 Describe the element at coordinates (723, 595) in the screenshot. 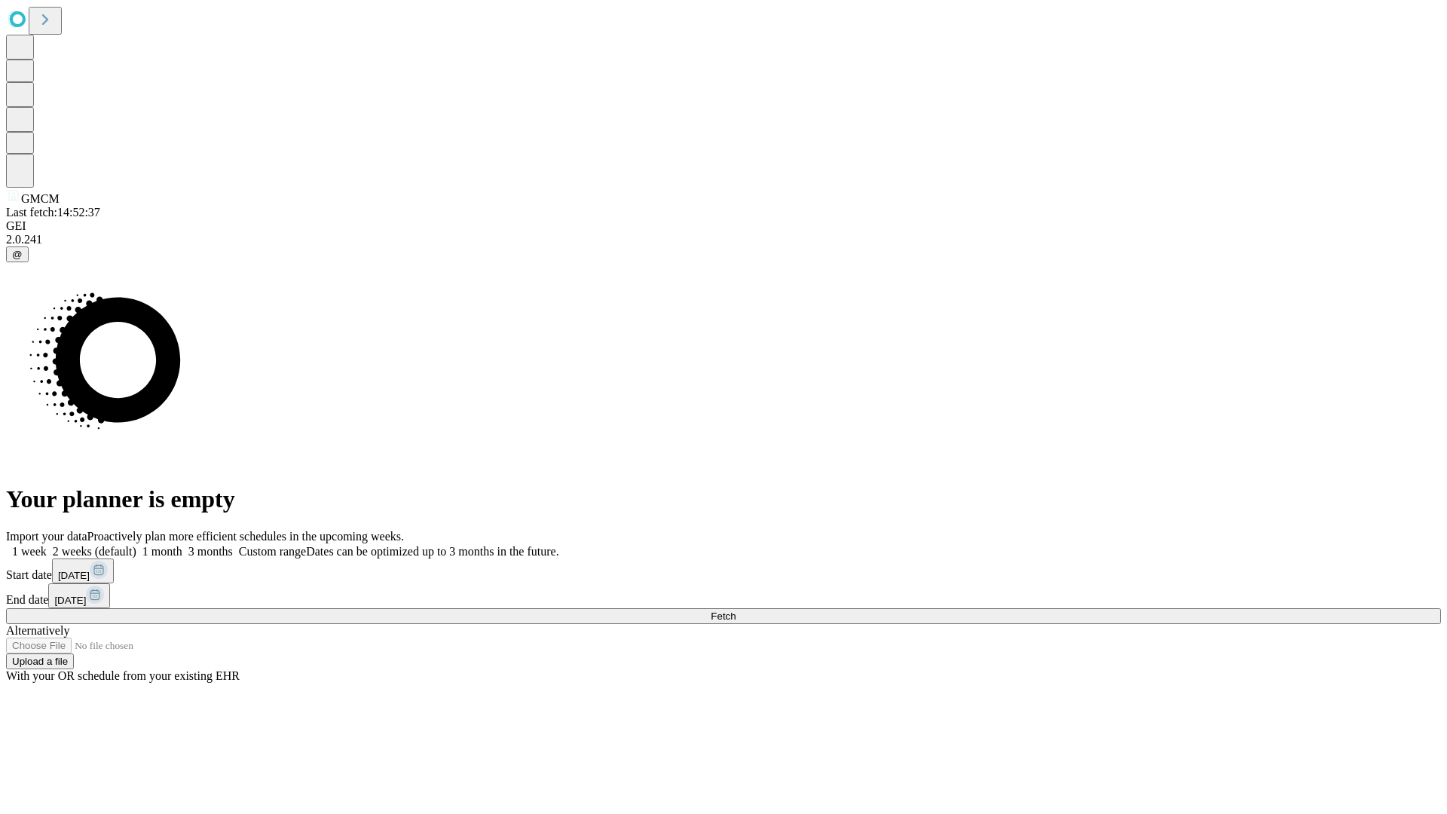

I see `div: End date` at that location.